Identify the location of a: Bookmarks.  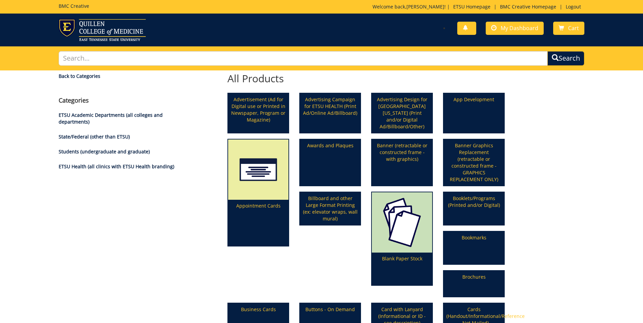
(474, 248).